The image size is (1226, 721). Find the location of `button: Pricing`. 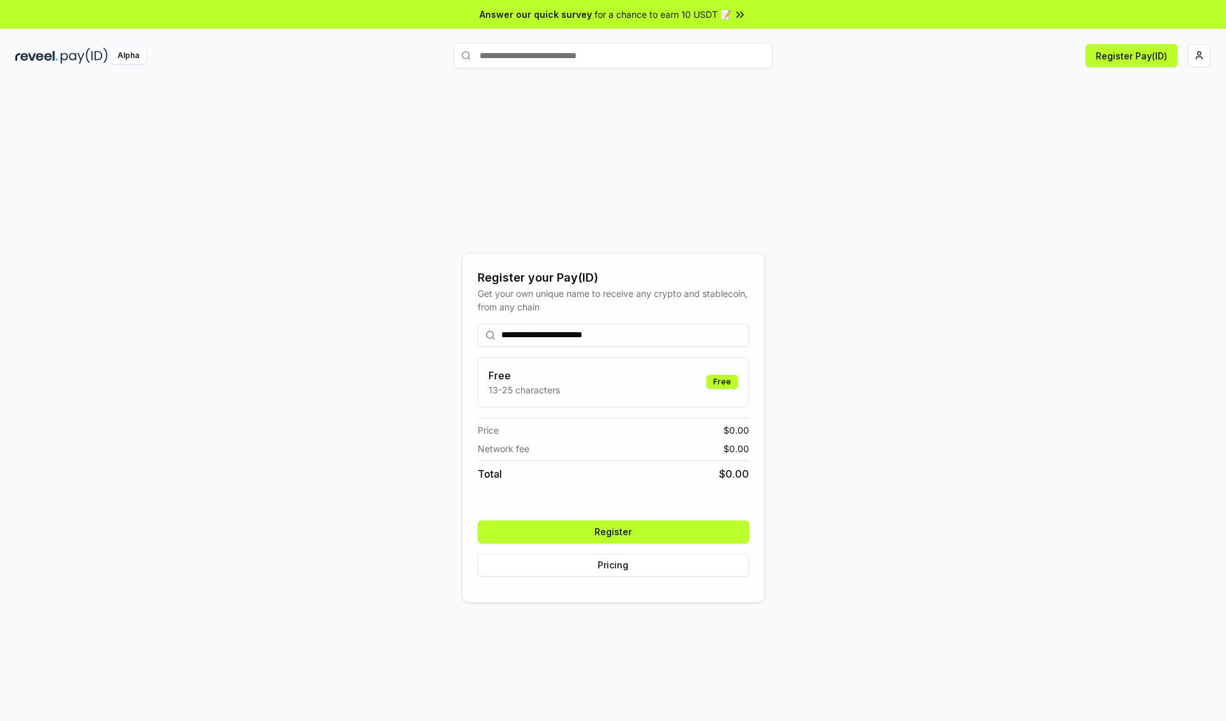

button: Pricing is located at coordinates (613, 565).